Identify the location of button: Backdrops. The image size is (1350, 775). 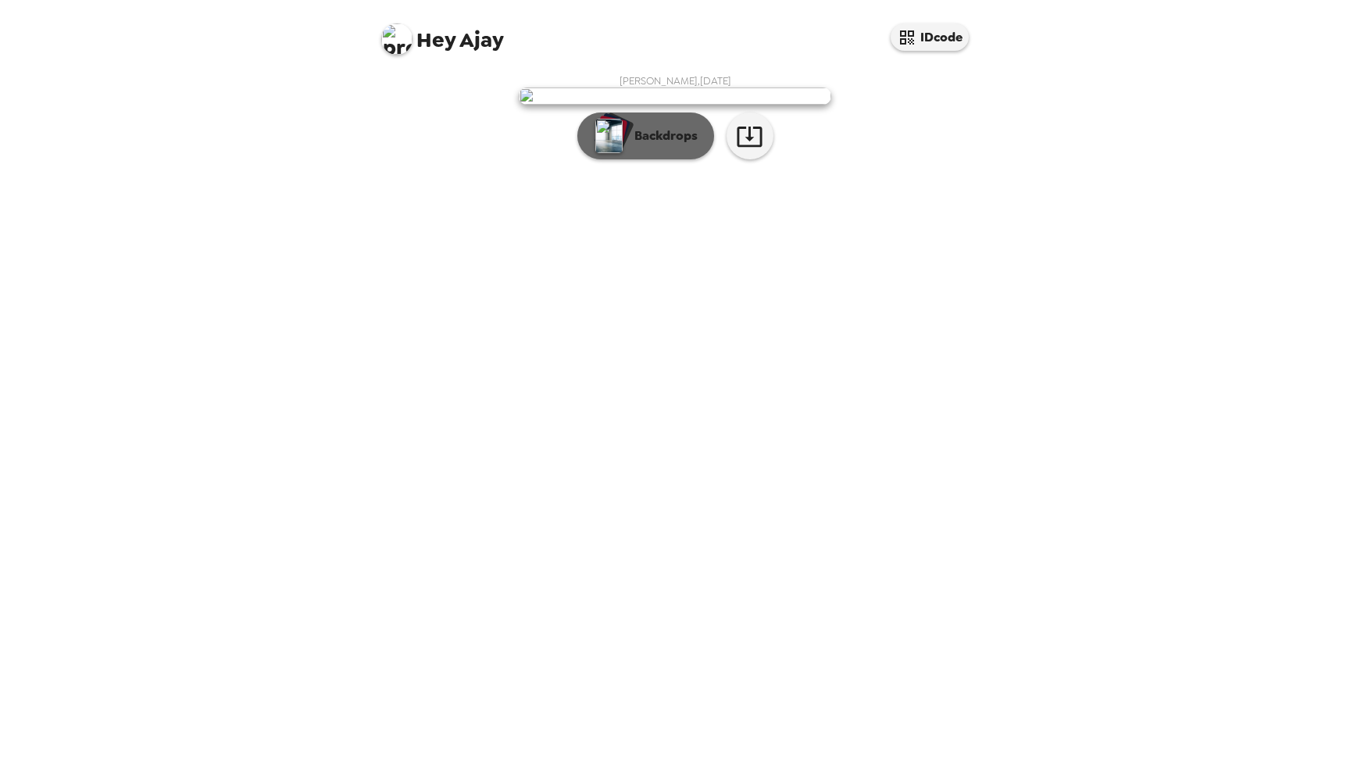
(645, 136).